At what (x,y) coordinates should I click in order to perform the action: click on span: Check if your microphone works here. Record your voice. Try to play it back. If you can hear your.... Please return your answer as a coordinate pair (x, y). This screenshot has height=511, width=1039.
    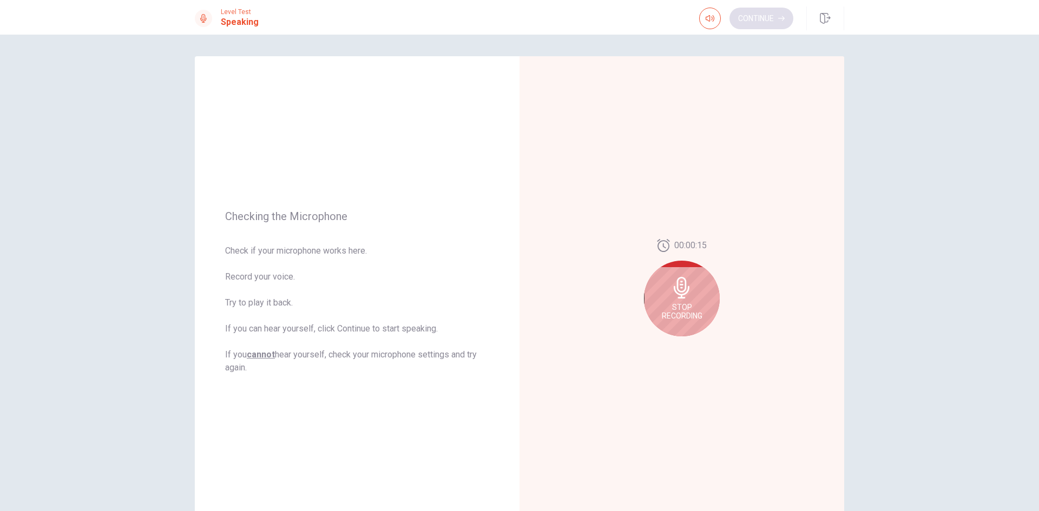
    Looking at the image, I should click on (357, 310).